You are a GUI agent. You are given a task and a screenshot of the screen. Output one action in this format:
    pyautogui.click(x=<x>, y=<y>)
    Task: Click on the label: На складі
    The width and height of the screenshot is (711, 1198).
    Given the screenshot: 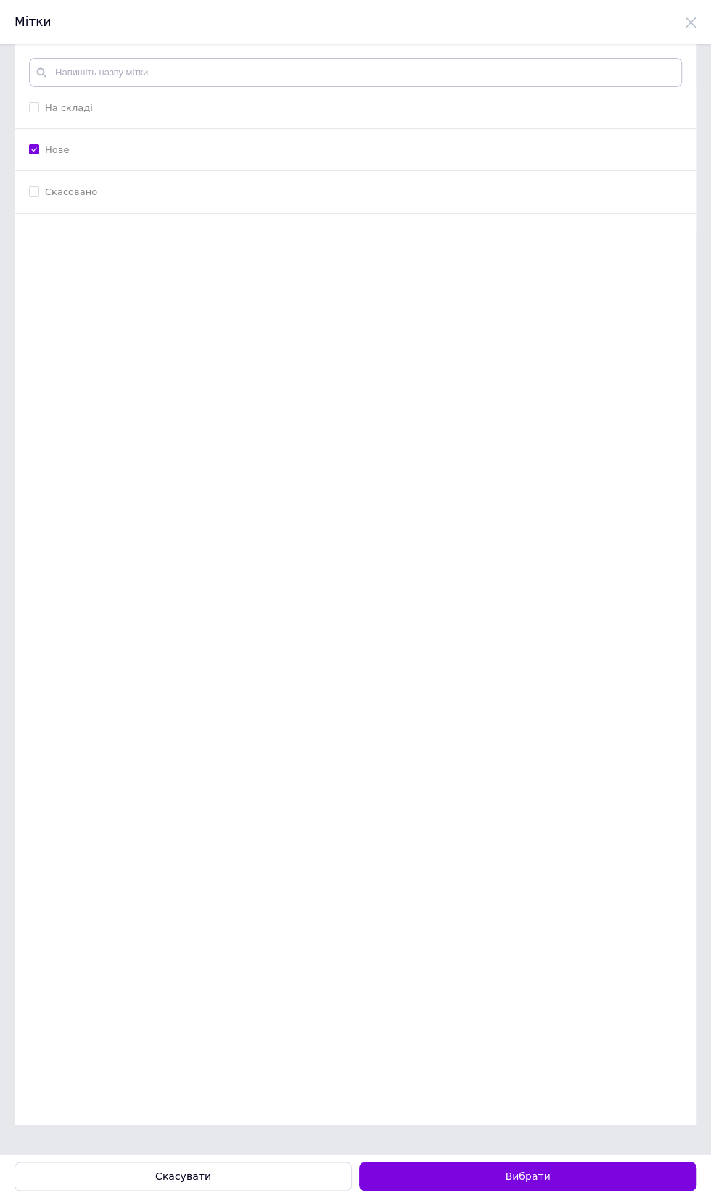 What is the action you would take?
    pyautogui.click(x=69, y=107)
    